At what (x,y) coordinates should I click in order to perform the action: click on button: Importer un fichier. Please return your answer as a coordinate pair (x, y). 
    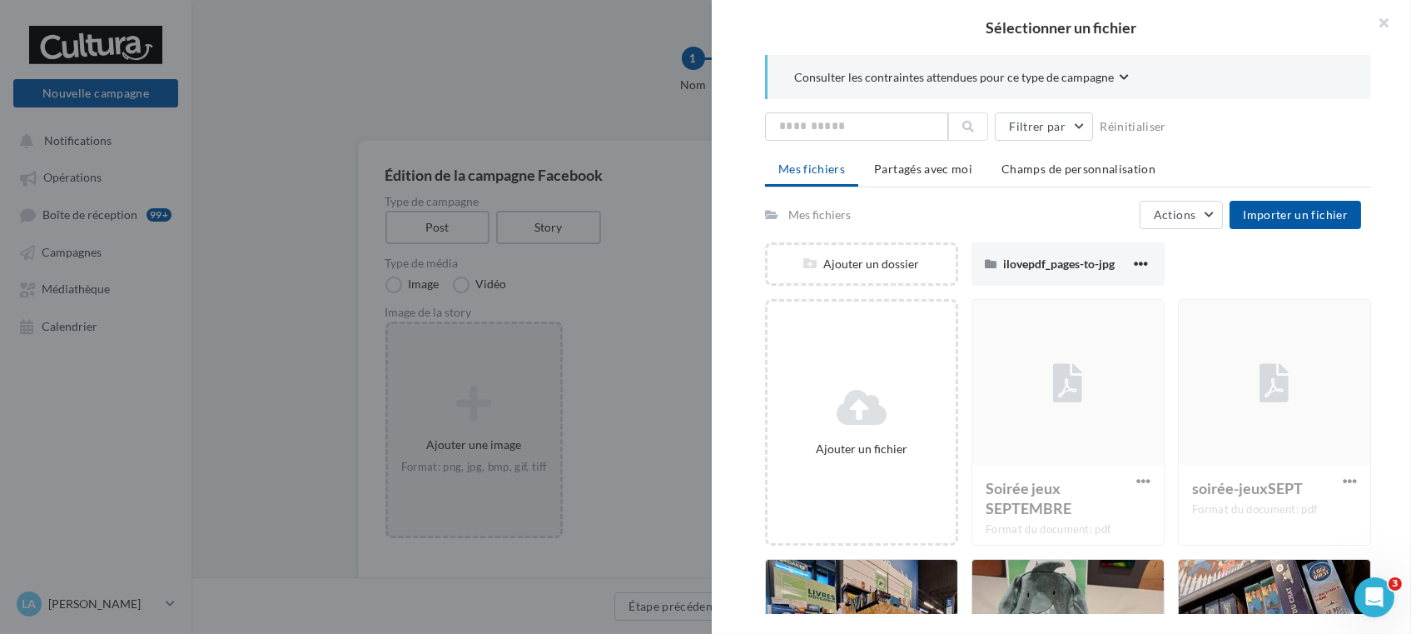
    Looking at the image, I should click on (1296, 215).